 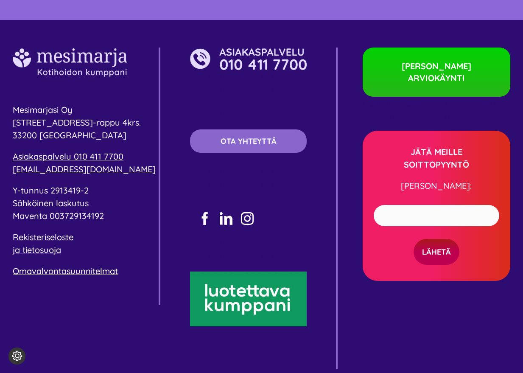 I want to click on button: Evästeasetukset, so click(x=17, y=356).